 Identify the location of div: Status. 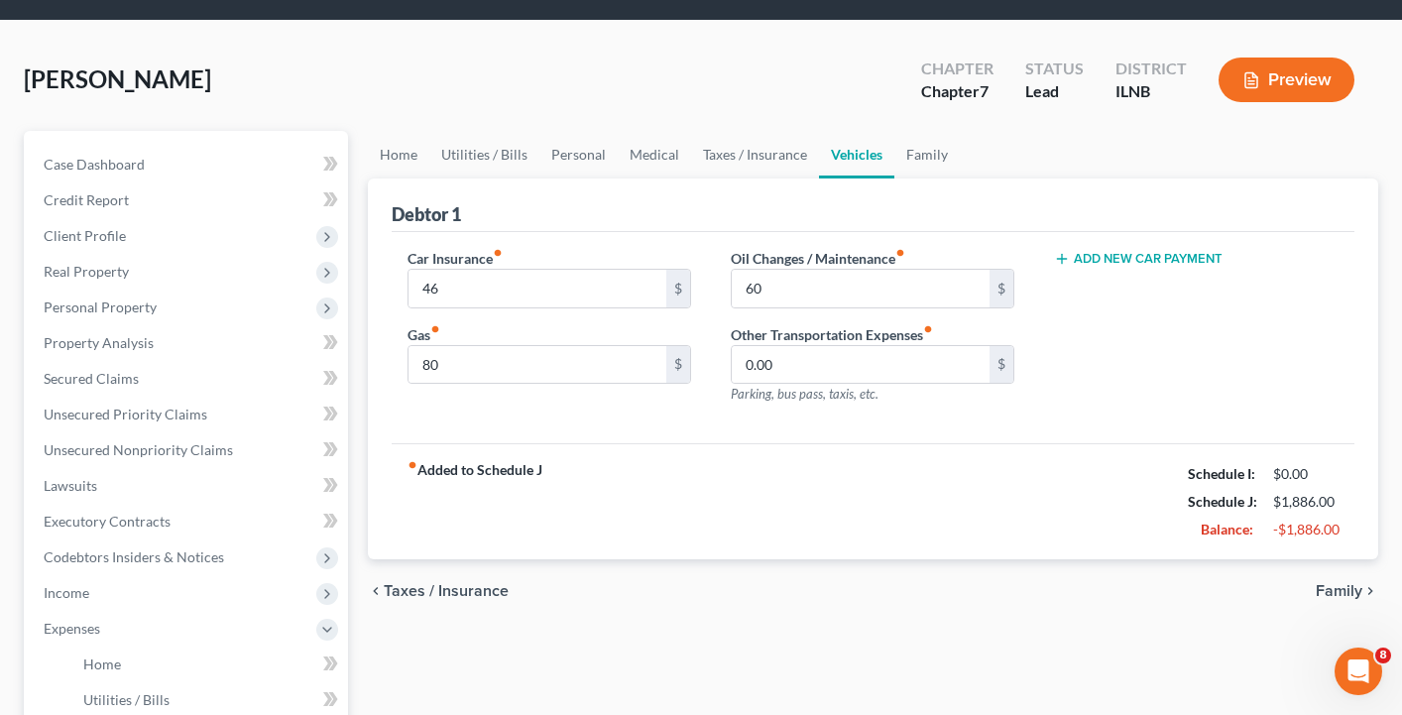
(1054, 68).